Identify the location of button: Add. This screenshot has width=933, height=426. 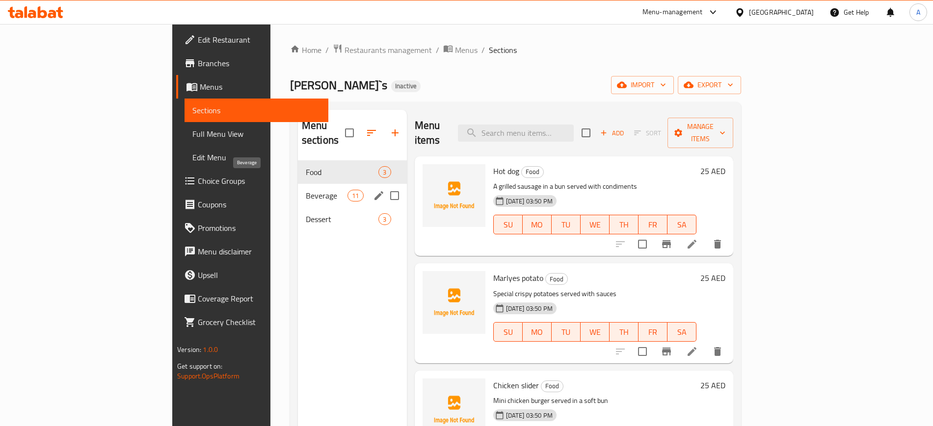
(612, 133).